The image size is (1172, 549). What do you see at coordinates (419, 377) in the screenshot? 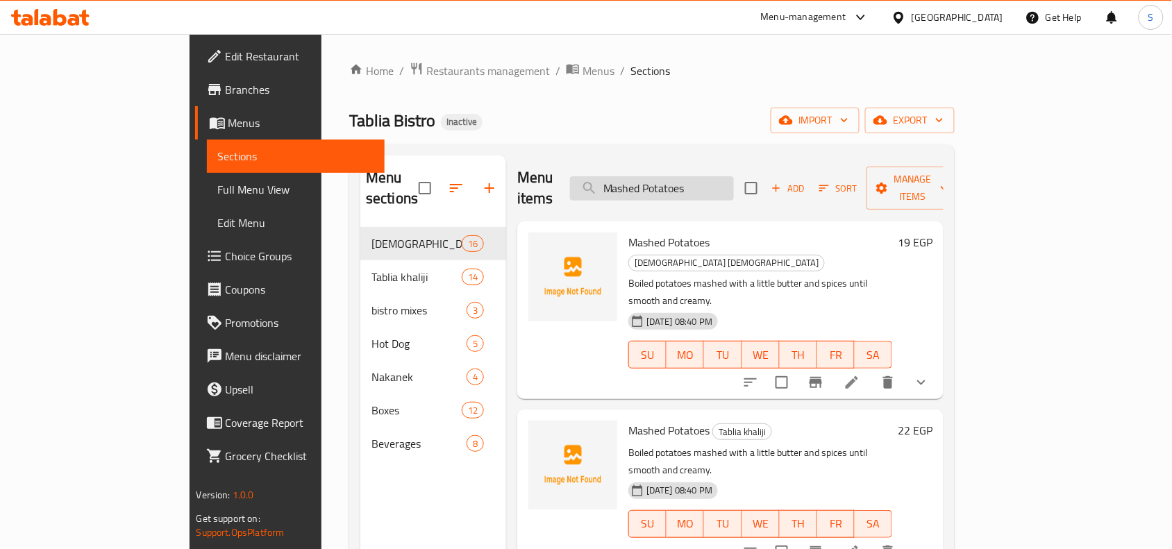
I see `div: Nakanek` at bounding box center [419, 377].